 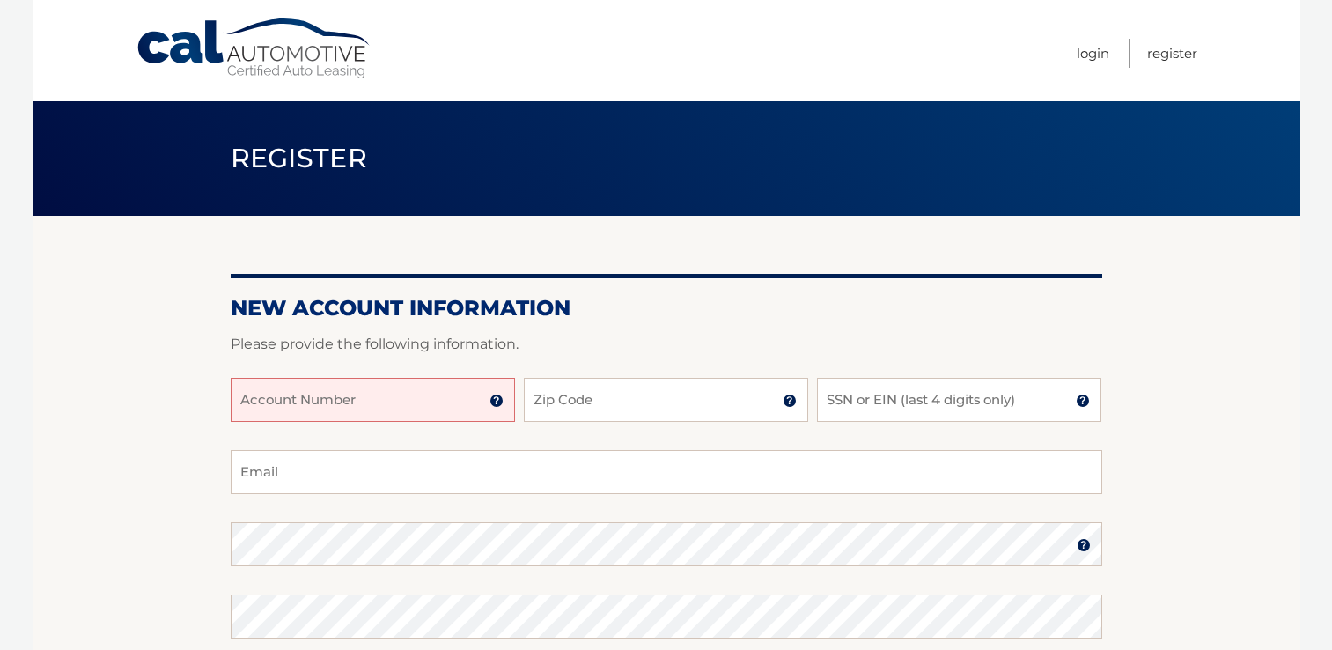 What do you see at coordinates (254, 48) in the screenshot?
I see `a: Cal Automotive` at bounding box center [254, 48].